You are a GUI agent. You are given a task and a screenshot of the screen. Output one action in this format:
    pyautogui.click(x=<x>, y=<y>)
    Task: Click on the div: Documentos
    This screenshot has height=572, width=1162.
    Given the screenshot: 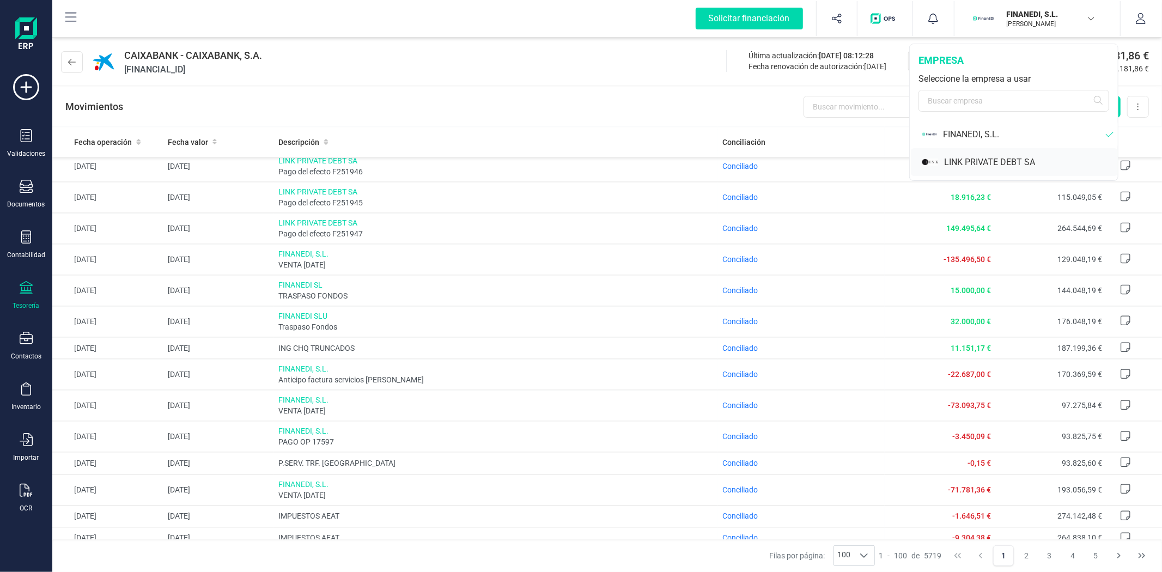 What is the action you would take?
    pyautogui.click(x=26, y=204)
    